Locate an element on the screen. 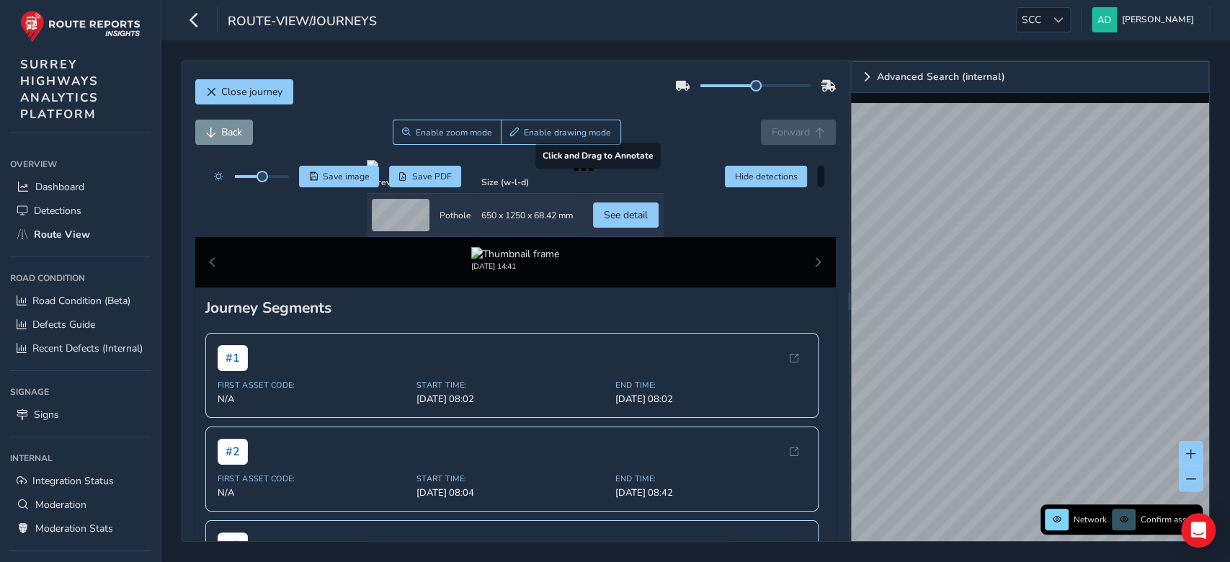 This screenshot has width=1230, height=562. a: Moderation is located at coordinates (80, 504).